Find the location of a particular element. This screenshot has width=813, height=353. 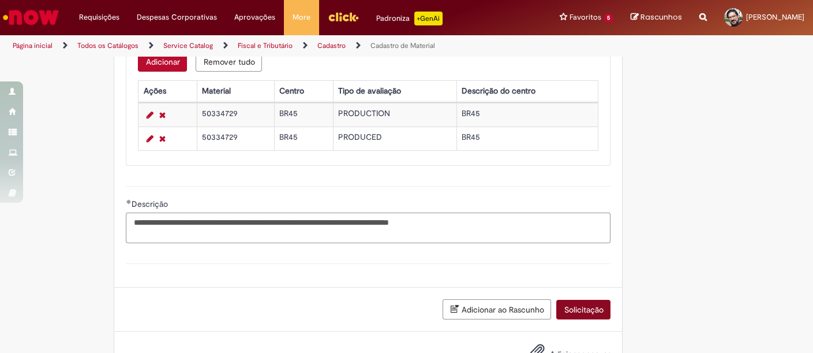

button: Add a row for Habilitar tipo de avaliação is located at coordinates (162, 62).